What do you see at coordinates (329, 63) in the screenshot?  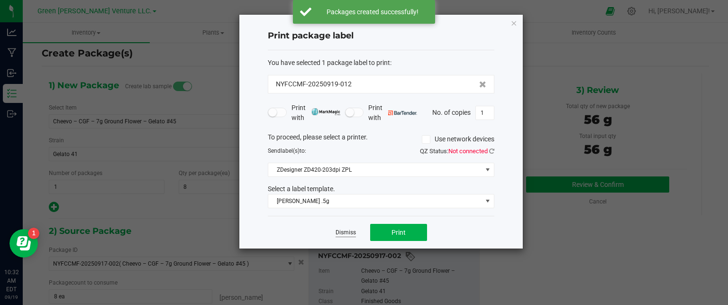 I see `span: You have selected 1 package label to print` at bounding box center [329, 63].